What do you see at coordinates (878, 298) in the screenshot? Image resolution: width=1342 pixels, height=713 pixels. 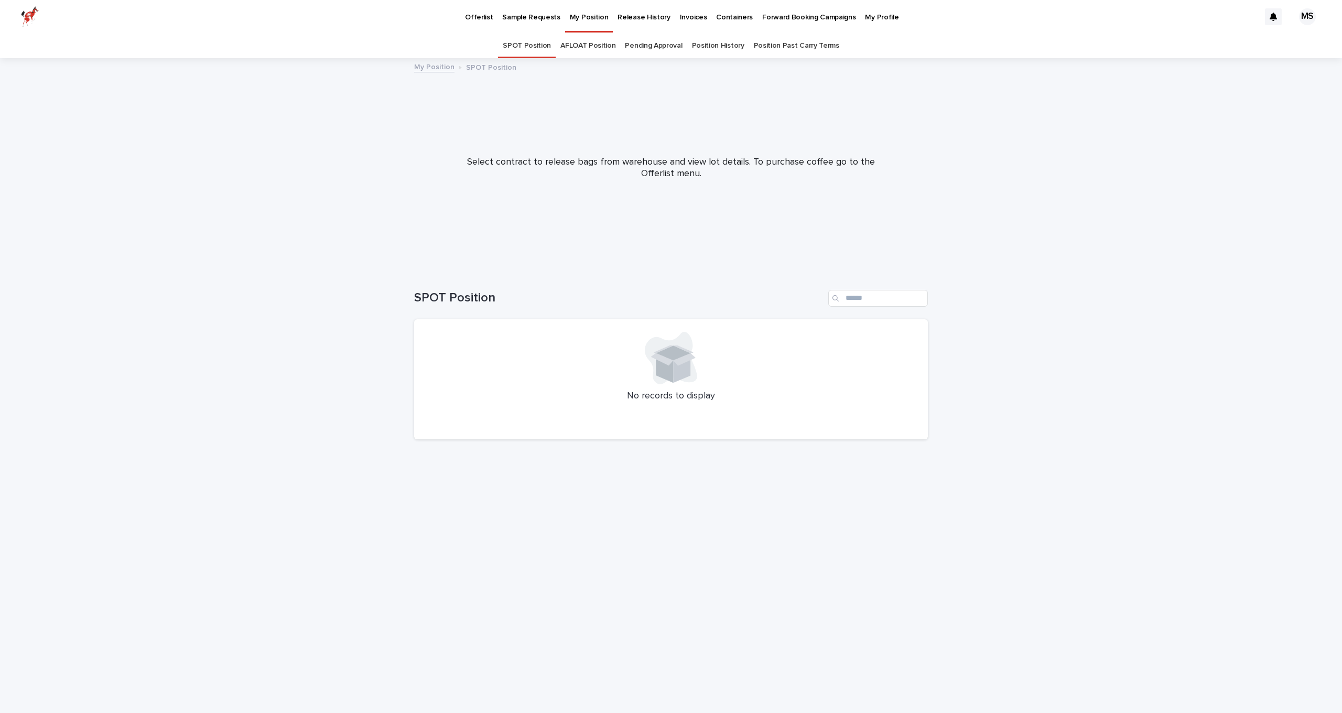 I see `div: Search` at bounding box center [878, 298].